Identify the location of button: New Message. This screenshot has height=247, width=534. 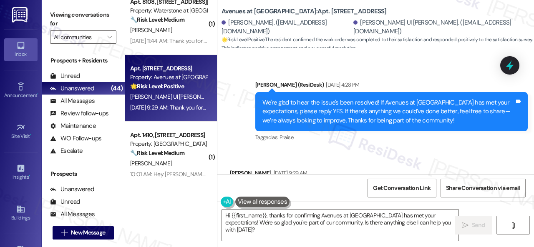
(83, 233).